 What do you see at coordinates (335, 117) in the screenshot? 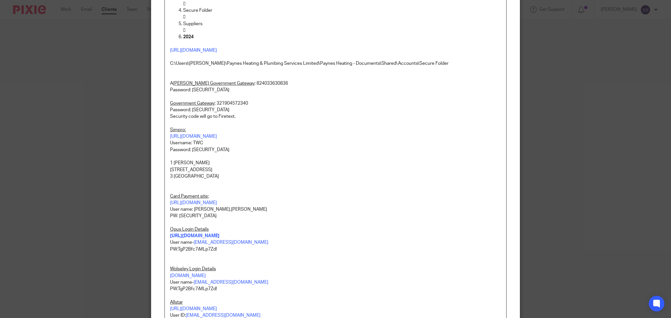
I see `p: Security code will go to Firetext.` at bounding box center [335, 117].